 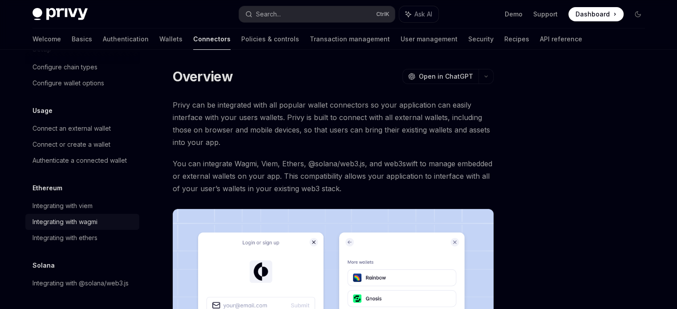 What do you see at coordinates (60, 14) in the screenshot?
I see `img: dark logo` at bounding box center [60, 14].